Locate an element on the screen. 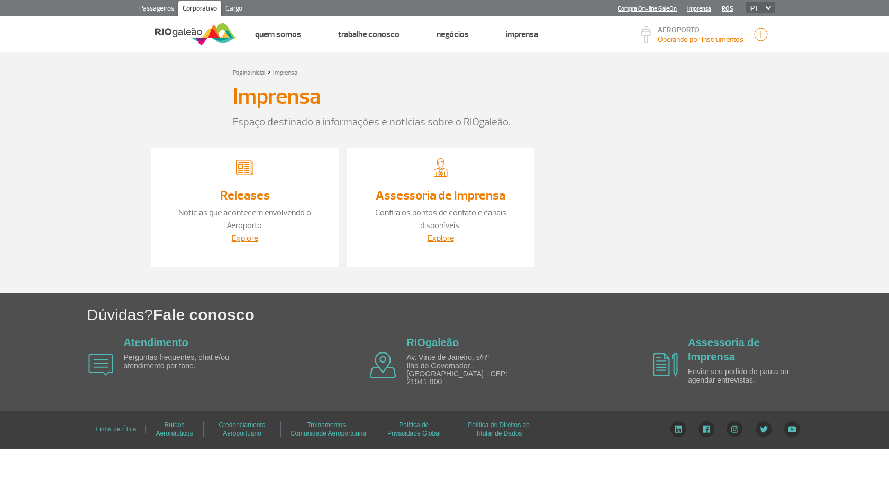 The width and height of the screenshot is (889, 480). h1: Dúvidas? is located at coordinates (488, 314).